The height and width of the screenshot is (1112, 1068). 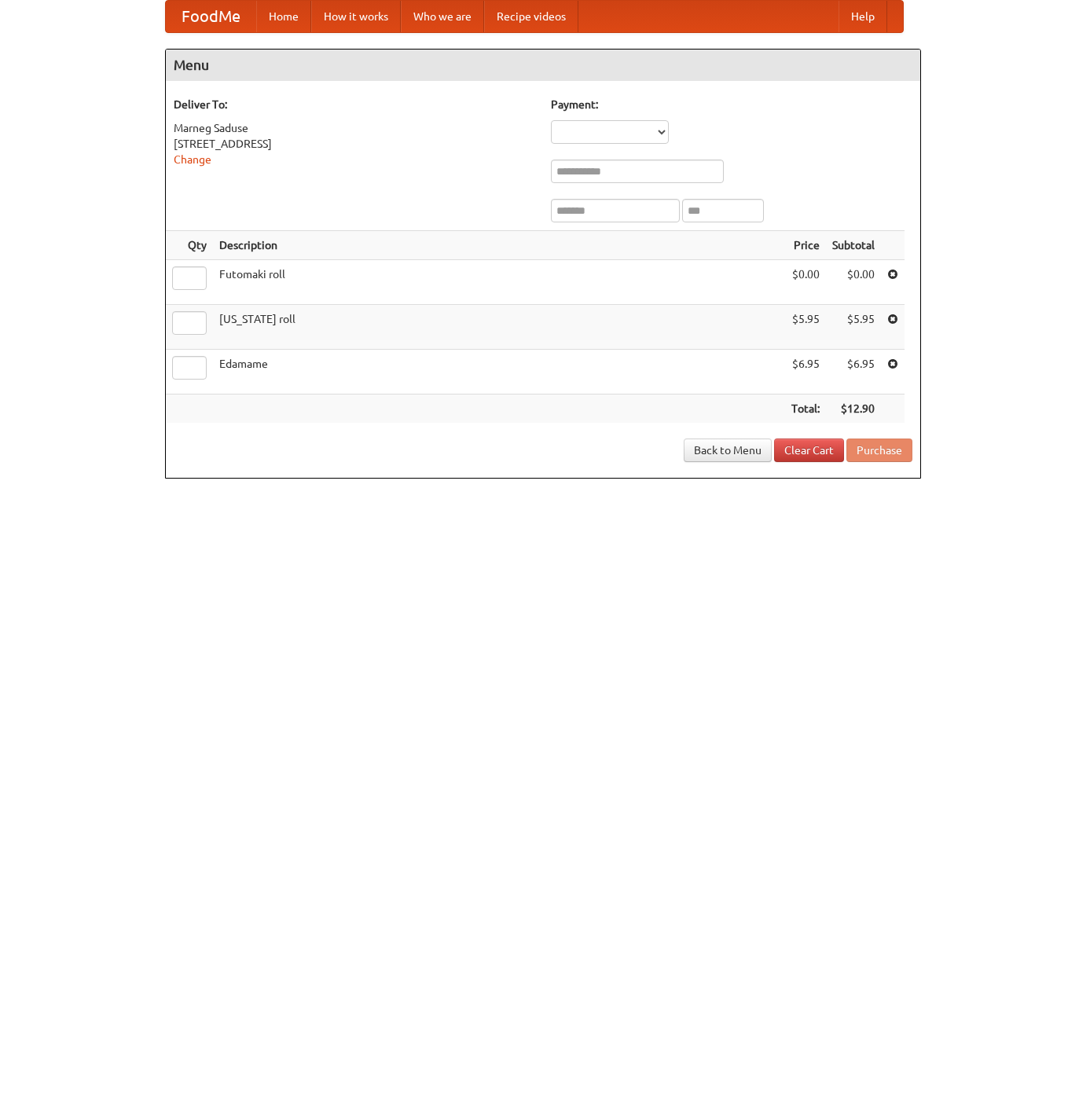 What do you see at coordinates (806, 409) in the screenshot?
I see `th: Total:` at bounding box center [806, 409].